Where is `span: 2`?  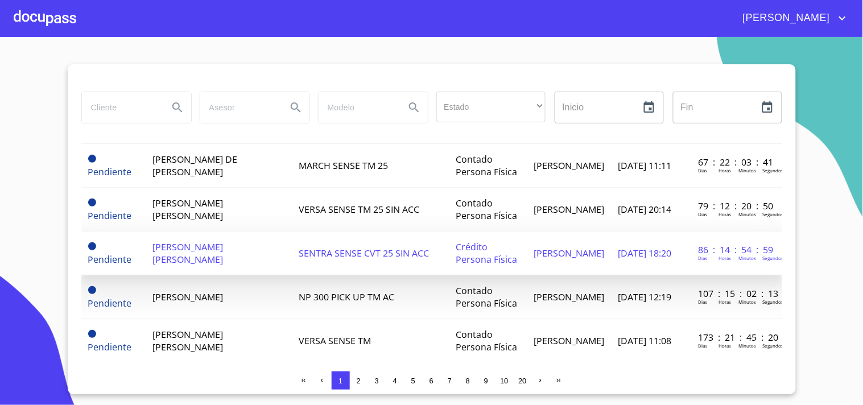 span: 2 is located at coordinates (358, 381).